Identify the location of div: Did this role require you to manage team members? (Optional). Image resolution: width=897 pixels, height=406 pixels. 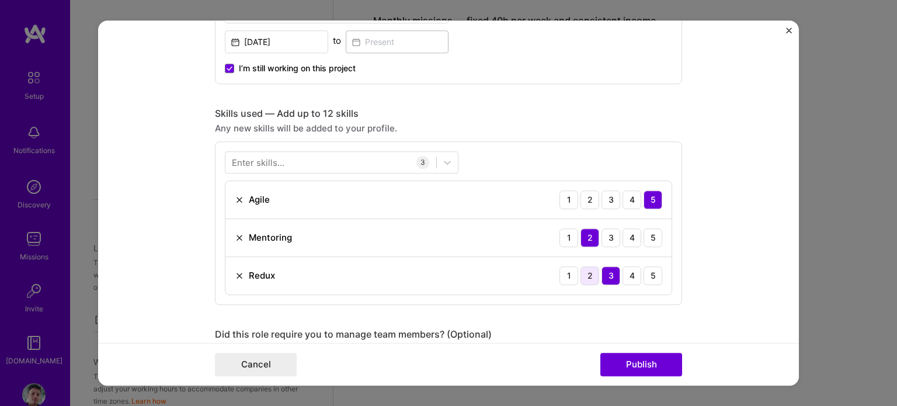
(448, 334).